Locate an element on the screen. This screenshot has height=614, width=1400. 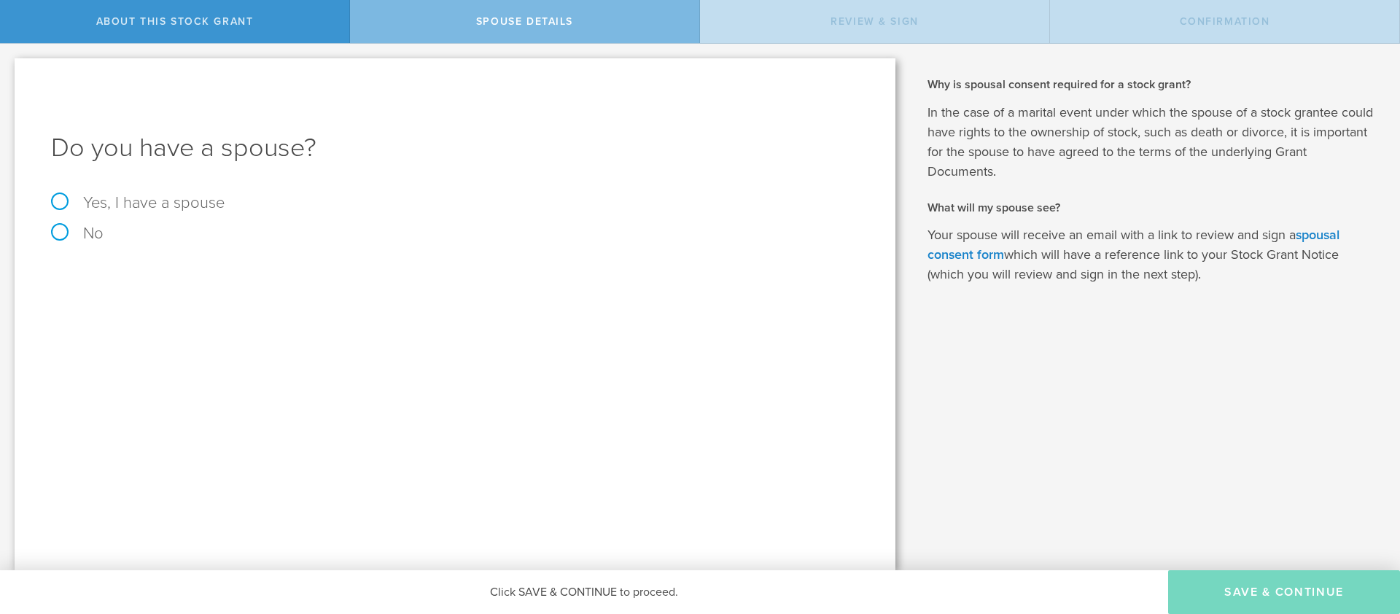
span: Spouse Details is located at coordinates (524, 21).